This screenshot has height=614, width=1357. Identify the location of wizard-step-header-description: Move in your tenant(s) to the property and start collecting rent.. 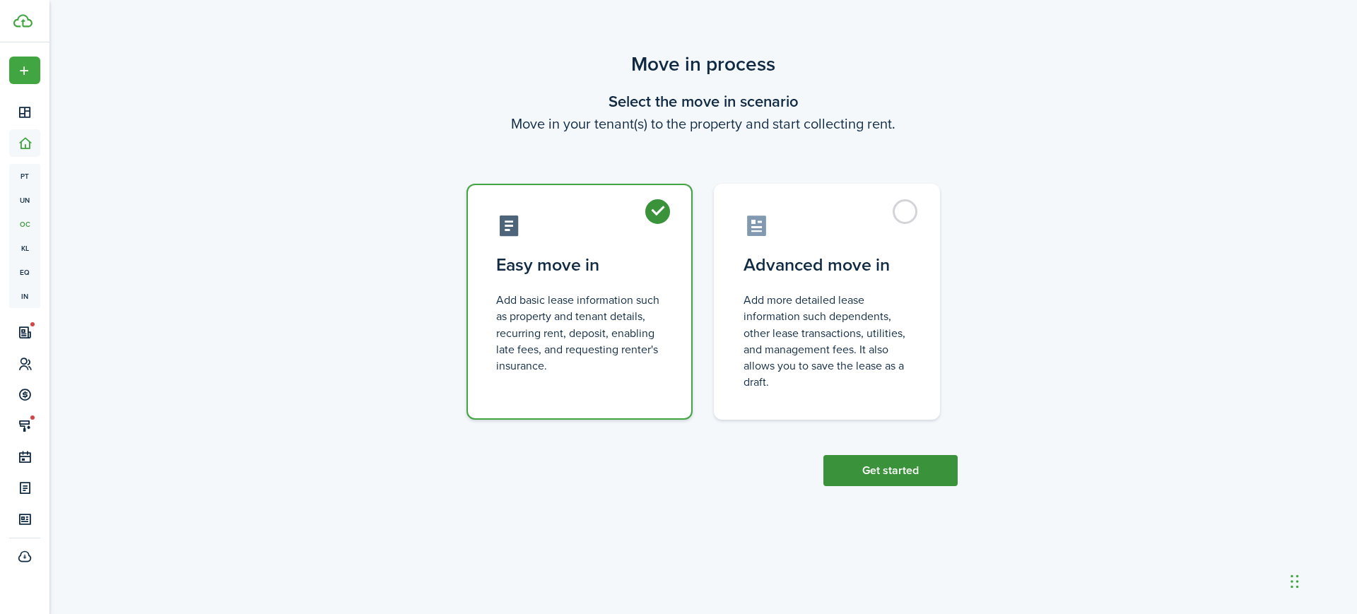
(703, 124).